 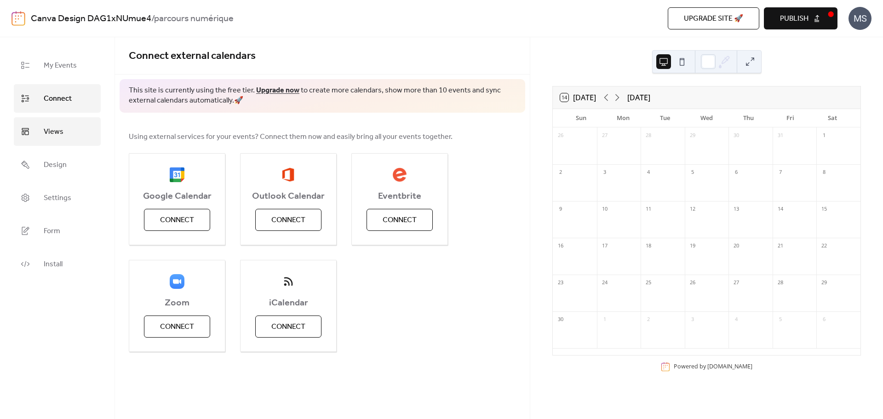 I want to click on div: 19, so click(x=692, y=246).